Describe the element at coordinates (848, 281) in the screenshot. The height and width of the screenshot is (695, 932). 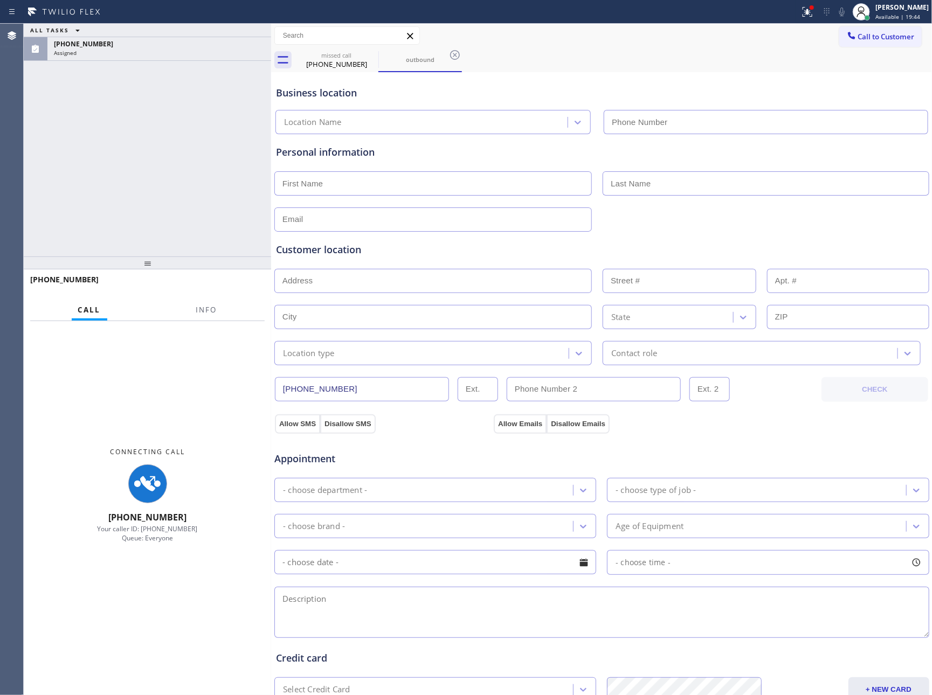
I see `input: Apt. #` at that location.